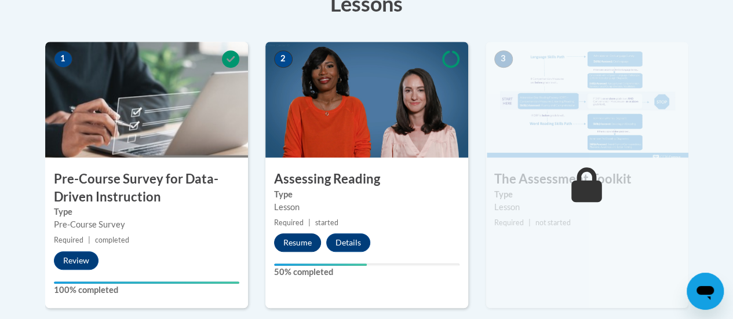  I want to click on h3: Assessing Reading, so click(367, 179).